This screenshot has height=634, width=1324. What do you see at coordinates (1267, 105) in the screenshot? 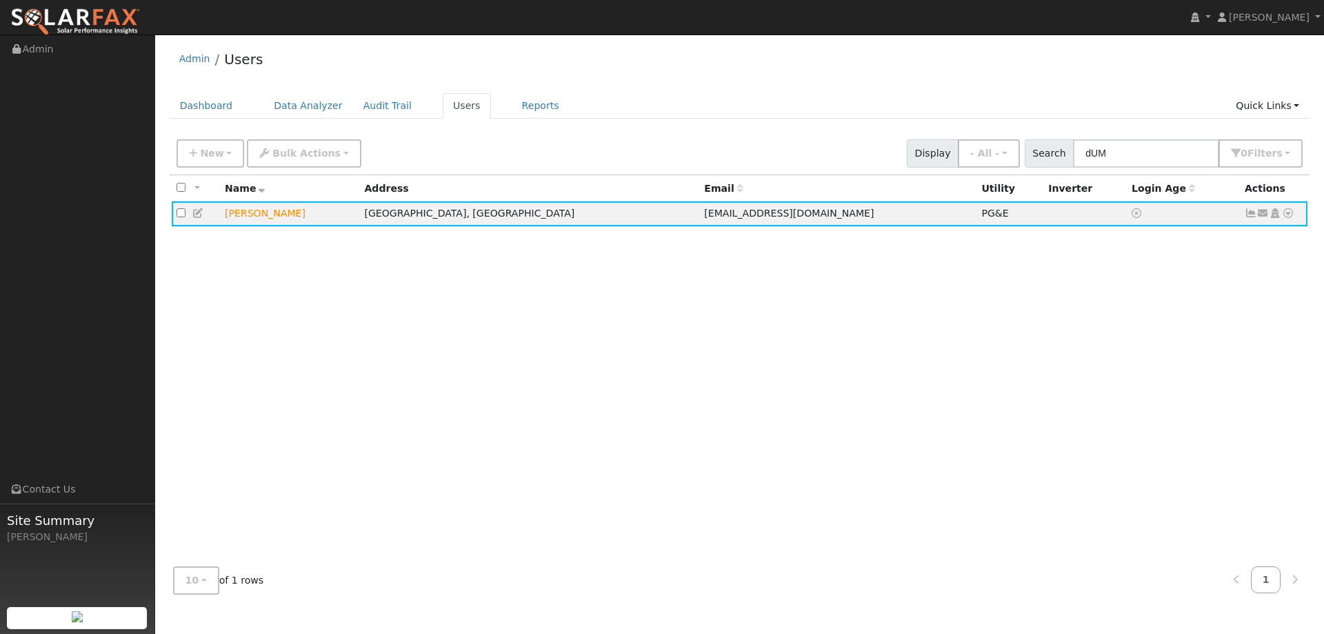
I see `a: Quick Links` at bounding box center [1267, 105].